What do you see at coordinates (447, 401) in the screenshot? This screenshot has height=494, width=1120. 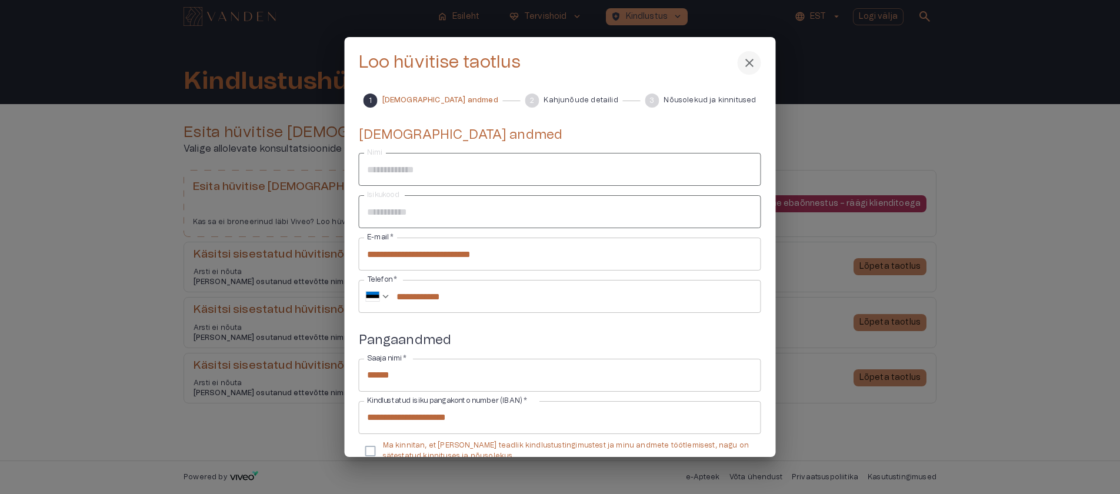 I see `label: Kindlustatud isiku pangakonto number (IBAN)` at bounding box center [447, 401].